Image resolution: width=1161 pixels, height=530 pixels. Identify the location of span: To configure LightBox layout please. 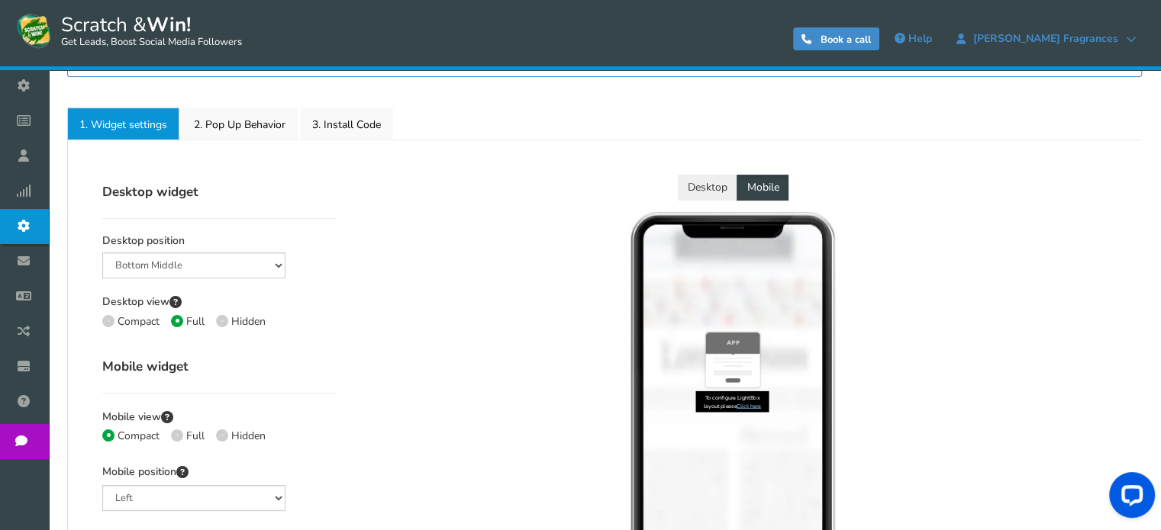
(732, 402).